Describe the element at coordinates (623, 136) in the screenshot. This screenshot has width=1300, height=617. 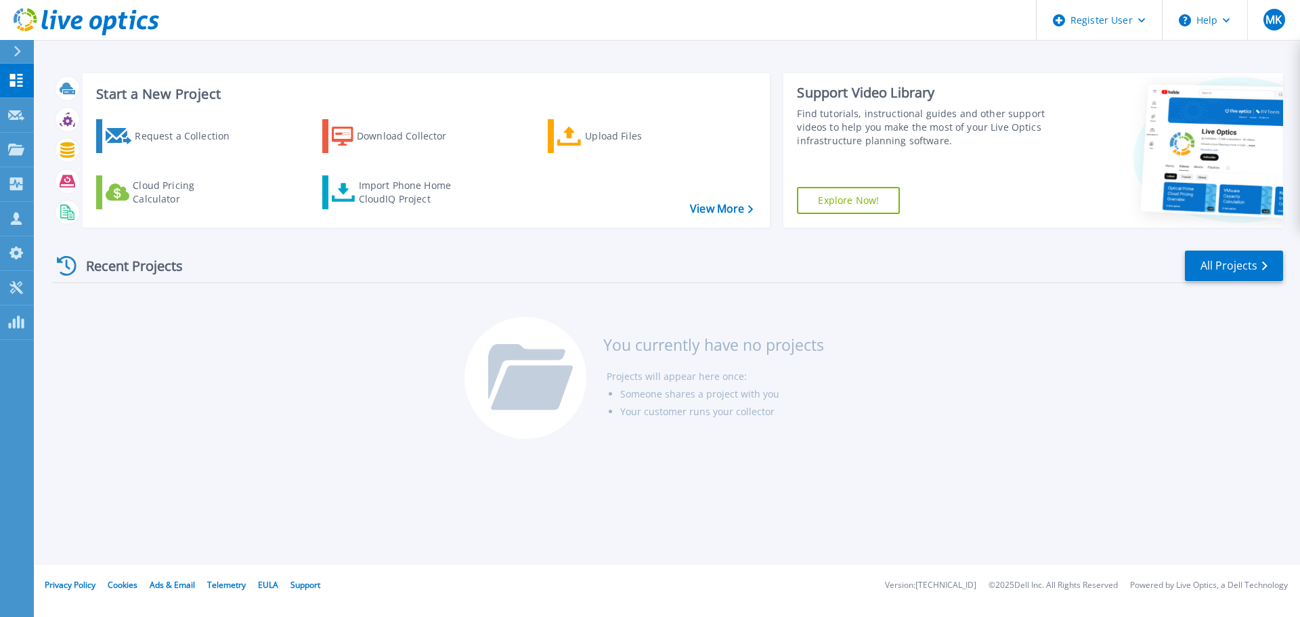
I see `a: Upload Files` at that location.